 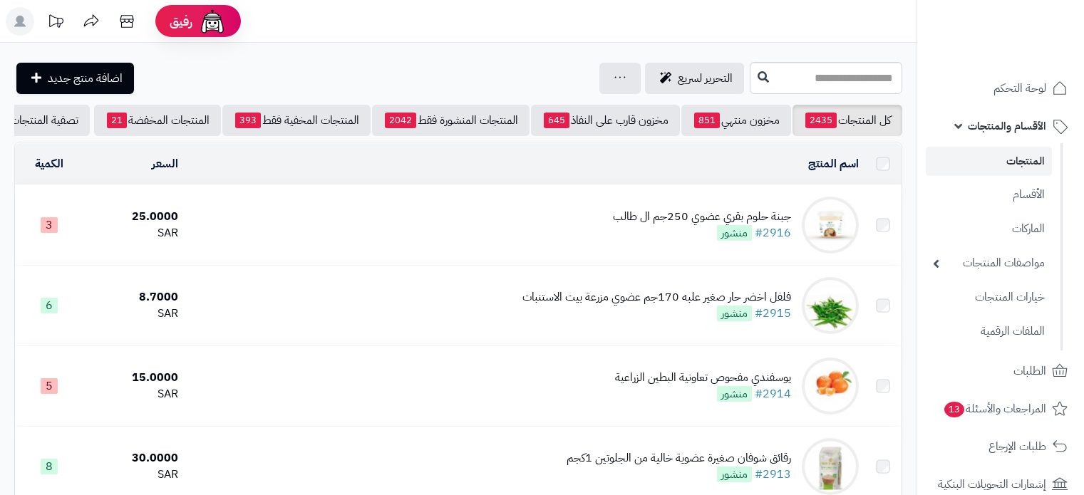 What do you see at coordinates (703, 378) in the screenshot?
I see `div: يوسفندي مفحوص تعاونية البطين الزراعية` at bounding box center [703, 378].